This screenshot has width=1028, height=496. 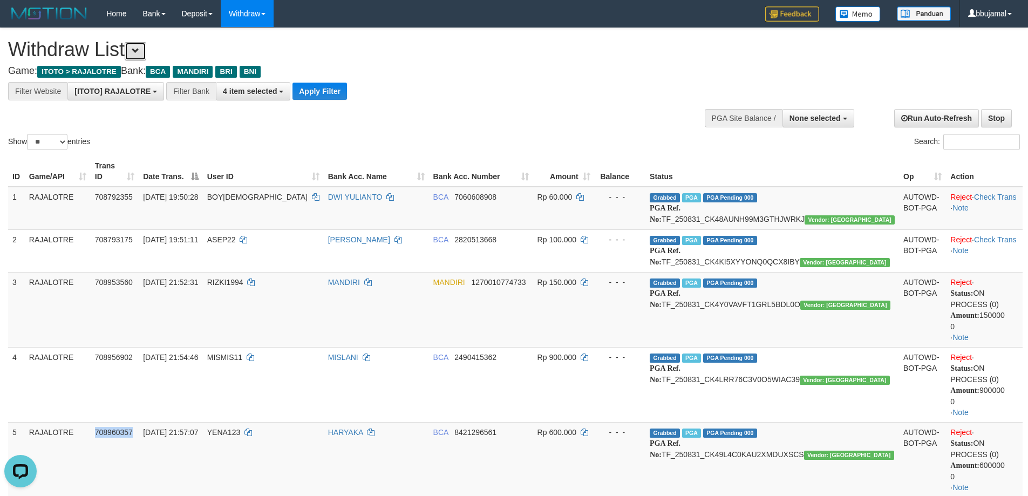 What do you see at coordinates (772, 309) in the screenshot?
I see `td: TF_250831_CK4Y0VAVFT1GRL5BDL0O` at bounding box center [772, 309].